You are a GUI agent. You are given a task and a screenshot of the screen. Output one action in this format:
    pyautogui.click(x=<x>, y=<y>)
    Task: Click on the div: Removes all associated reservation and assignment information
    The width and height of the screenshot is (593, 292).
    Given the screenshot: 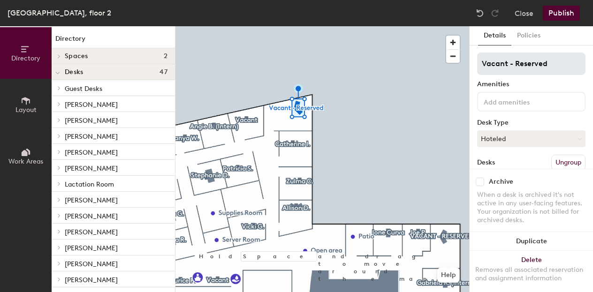 What is the action you would take?
    pyautogui.click(x=531, y=274)
    